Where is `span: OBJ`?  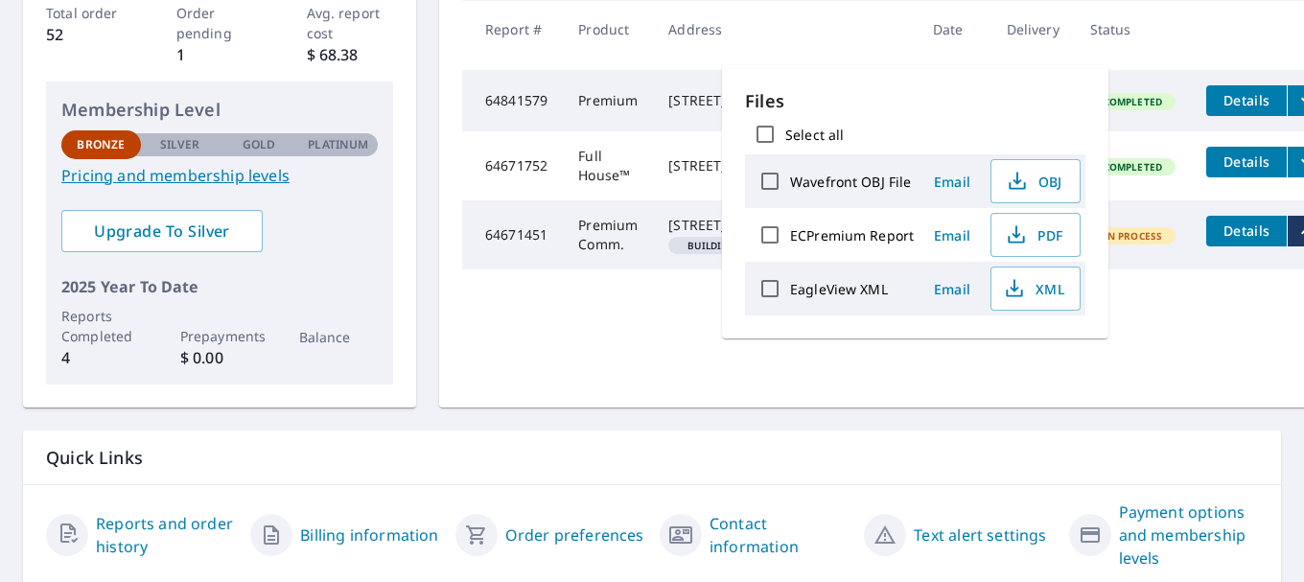 span: OBJ is located at coordinates (1034, 181).